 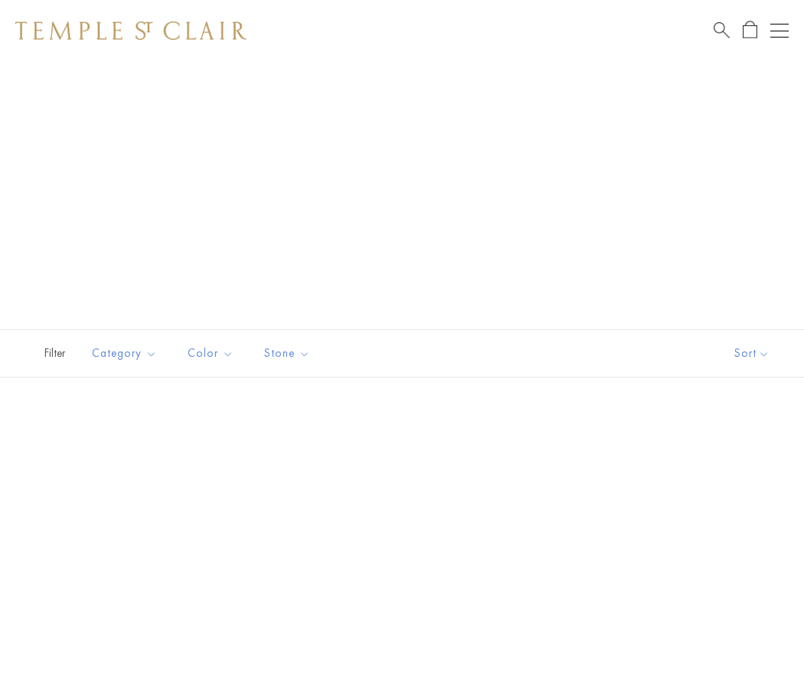 What do you see at coordinates (721, 30) in the screenshot?
I see `a: Search` at bounding box center [721, 30].